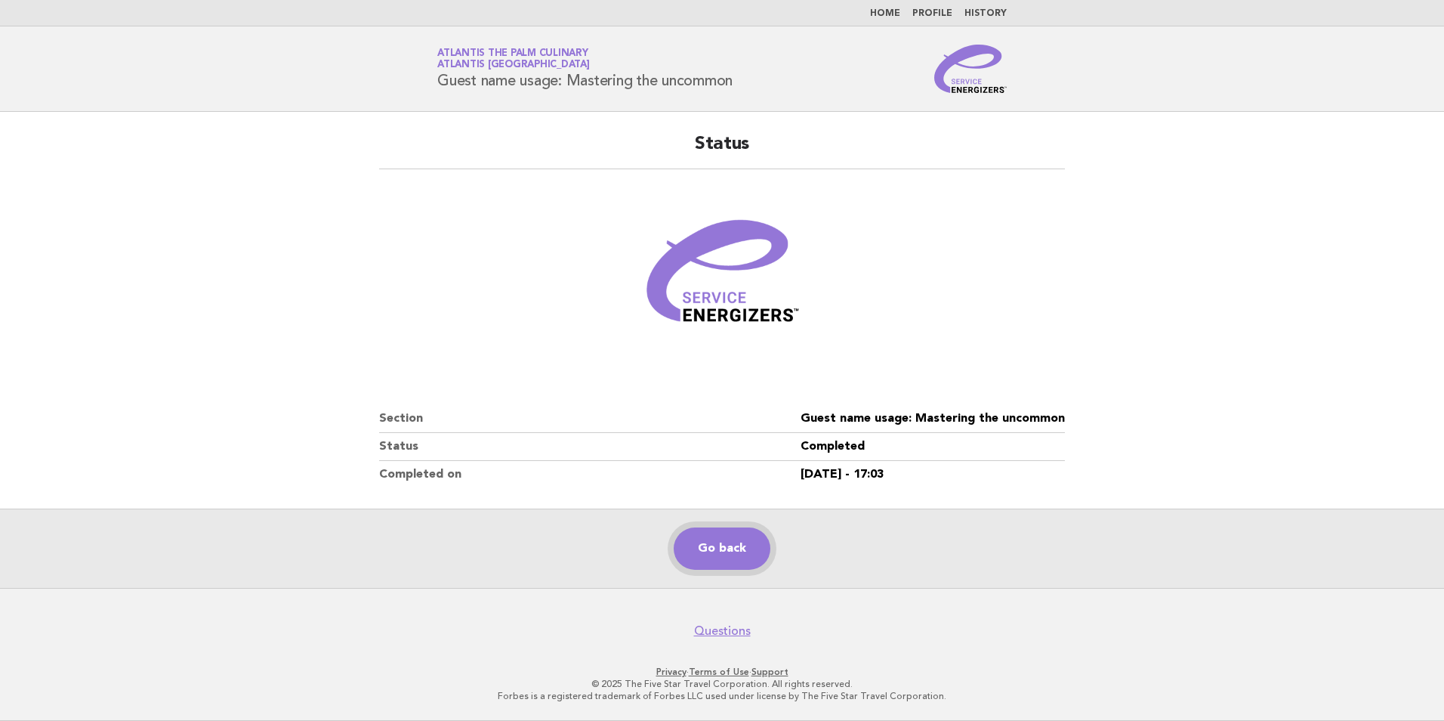 The height and width of the screenshot is (721, 1444). What do you see at coordinates (722, 631) in the screenshot?
I see `a: Questions` at bounding box center [722, 631].